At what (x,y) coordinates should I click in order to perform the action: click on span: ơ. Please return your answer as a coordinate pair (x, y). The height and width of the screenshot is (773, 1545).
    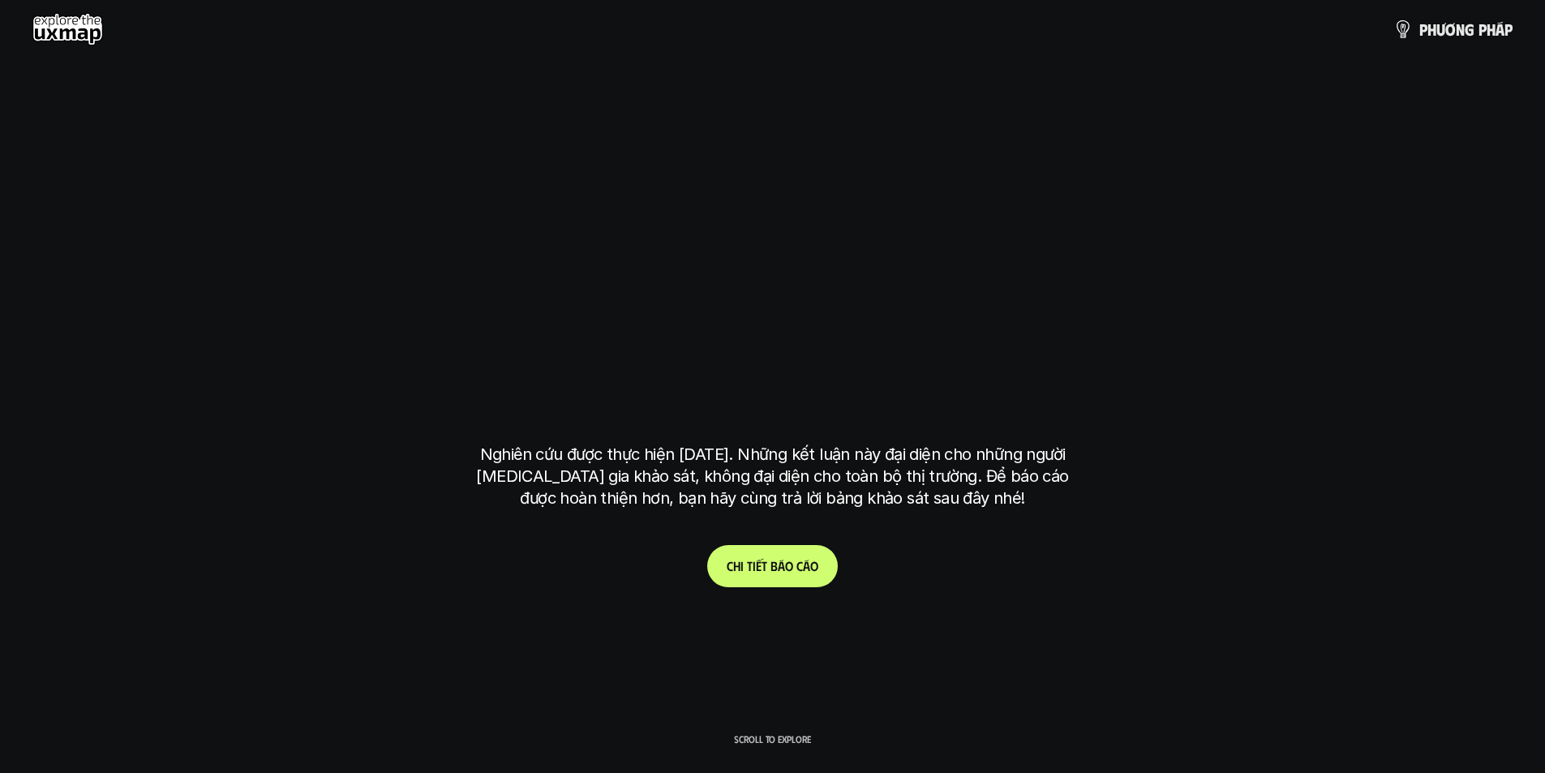
    Looking at the image, I should click on (1450, 29).